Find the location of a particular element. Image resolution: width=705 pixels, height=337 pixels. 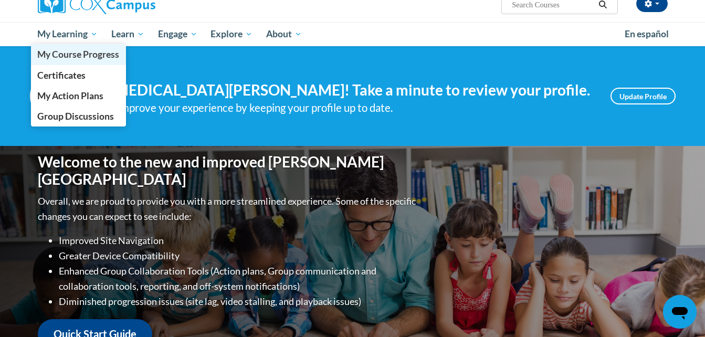

li: Greater Device Compatibility is located at coordinates (238, 256).